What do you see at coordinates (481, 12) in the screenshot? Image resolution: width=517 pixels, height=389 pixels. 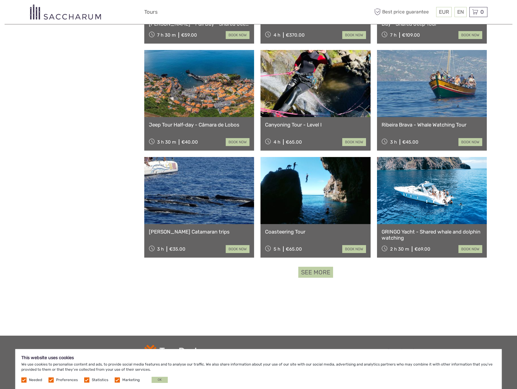 I see `span: 0` at bounding box center [481, 12].